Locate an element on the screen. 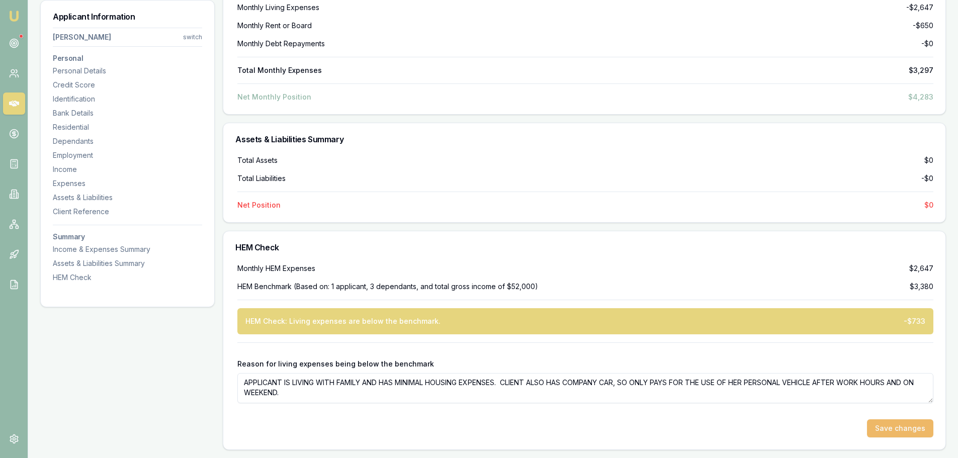  div: switch is located at coordinates (193, 37).